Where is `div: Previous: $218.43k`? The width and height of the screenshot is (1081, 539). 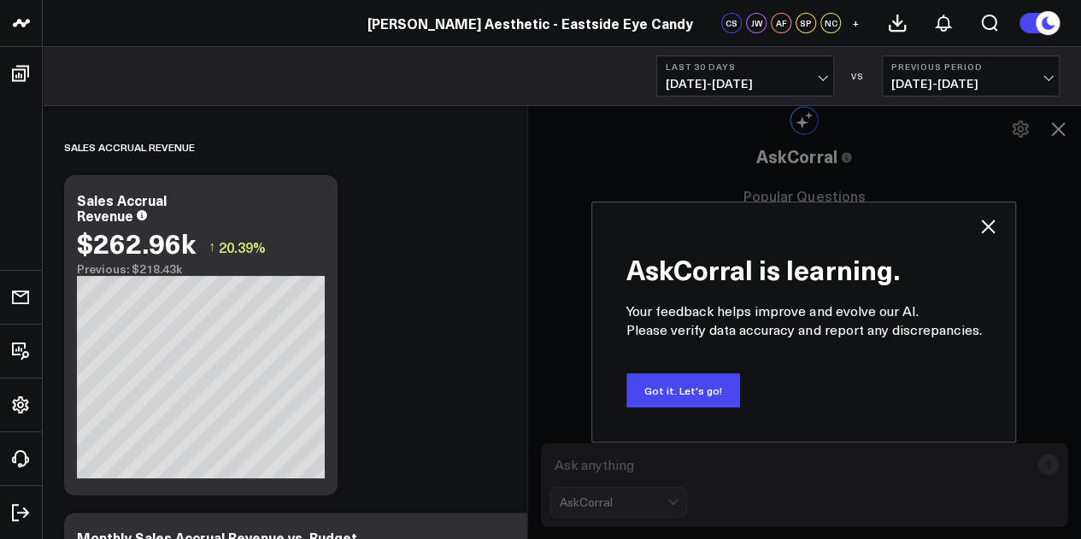
div: Previous: $218.43k is located at coordinates (201, 269).